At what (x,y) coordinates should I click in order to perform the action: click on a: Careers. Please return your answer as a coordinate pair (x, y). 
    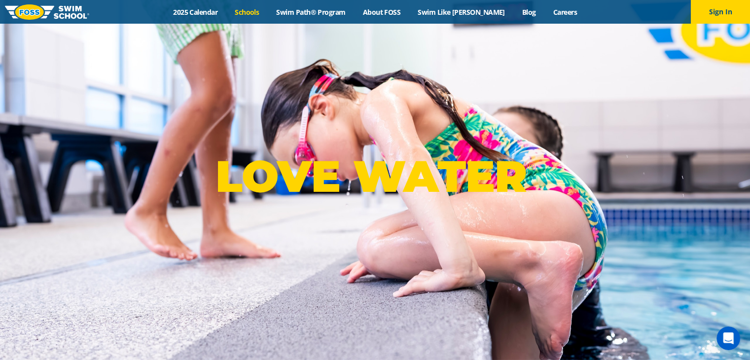
    Looking at the image, I should click on (564, 12).